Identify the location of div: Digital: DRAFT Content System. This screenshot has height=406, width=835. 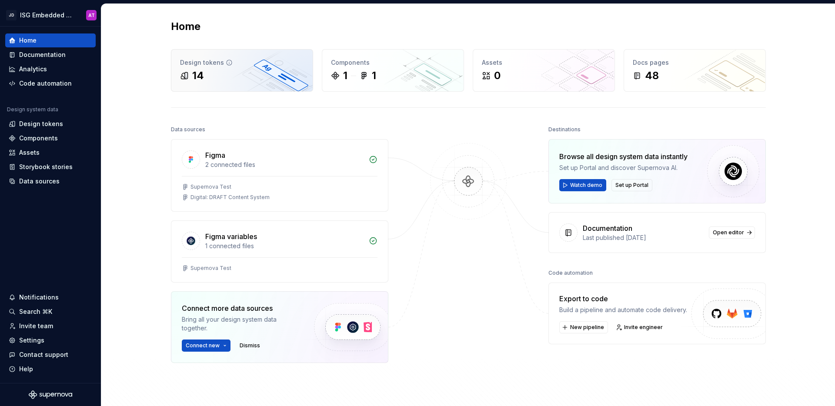
(230, 197).